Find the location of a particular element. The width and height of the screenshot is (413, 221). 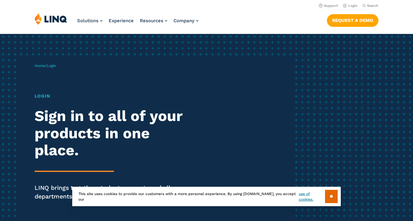

a: use of cookies. is located at coordinates (312, 197).